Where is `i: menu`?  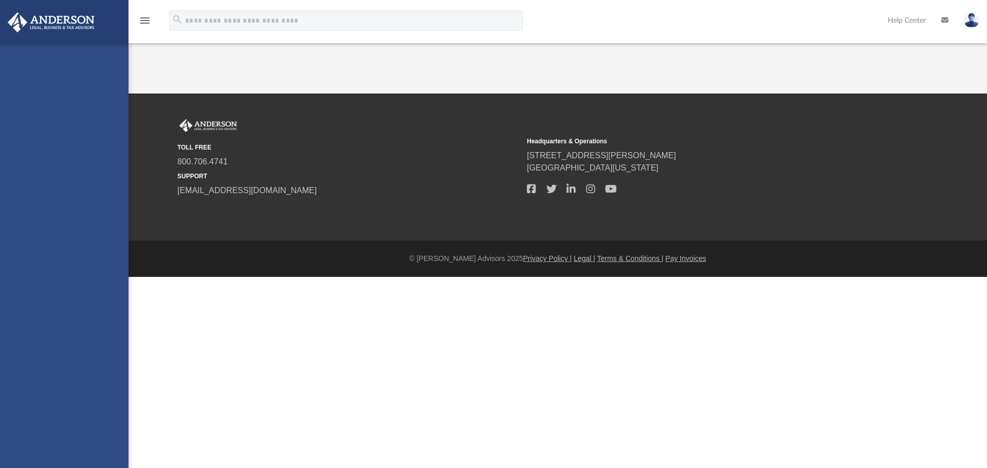 i: menu is located at coordinates (145, 21).